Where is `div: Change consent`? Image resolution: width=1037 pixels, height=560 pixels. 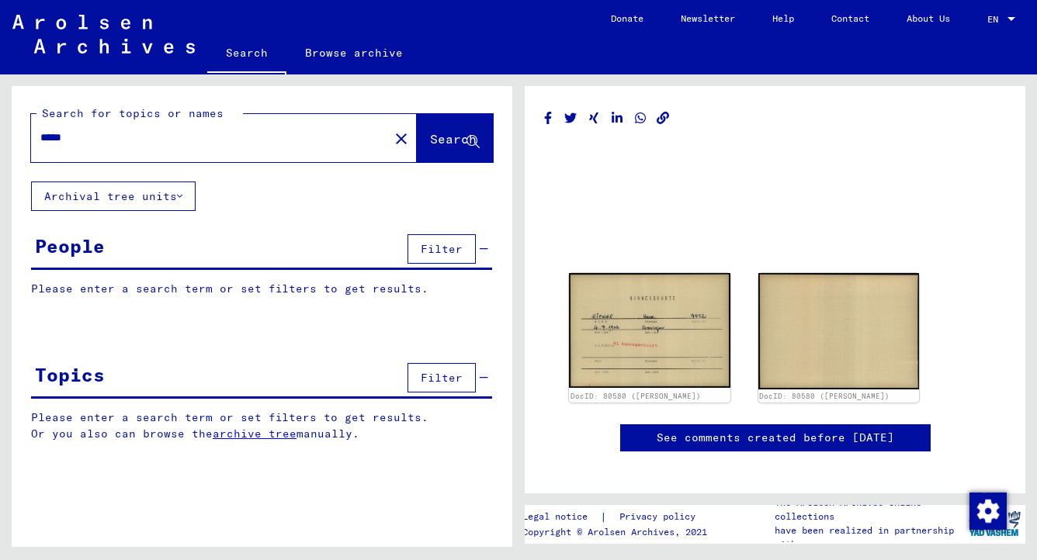
div: Change consent is located at coordinates (987, 511).